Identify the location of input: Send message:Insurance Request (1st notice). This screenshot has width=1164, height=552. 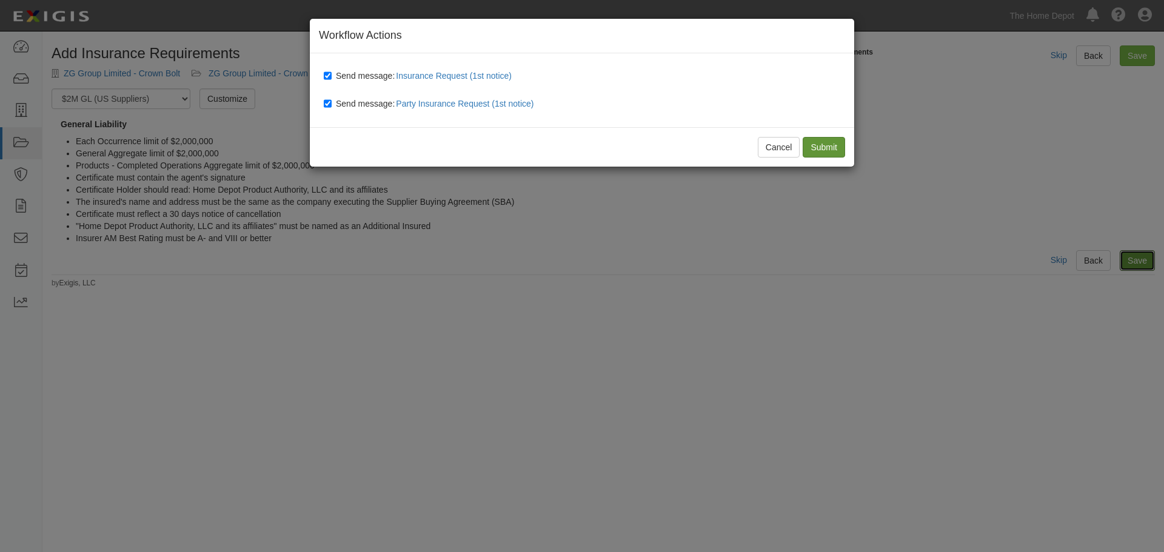
(327, 76).